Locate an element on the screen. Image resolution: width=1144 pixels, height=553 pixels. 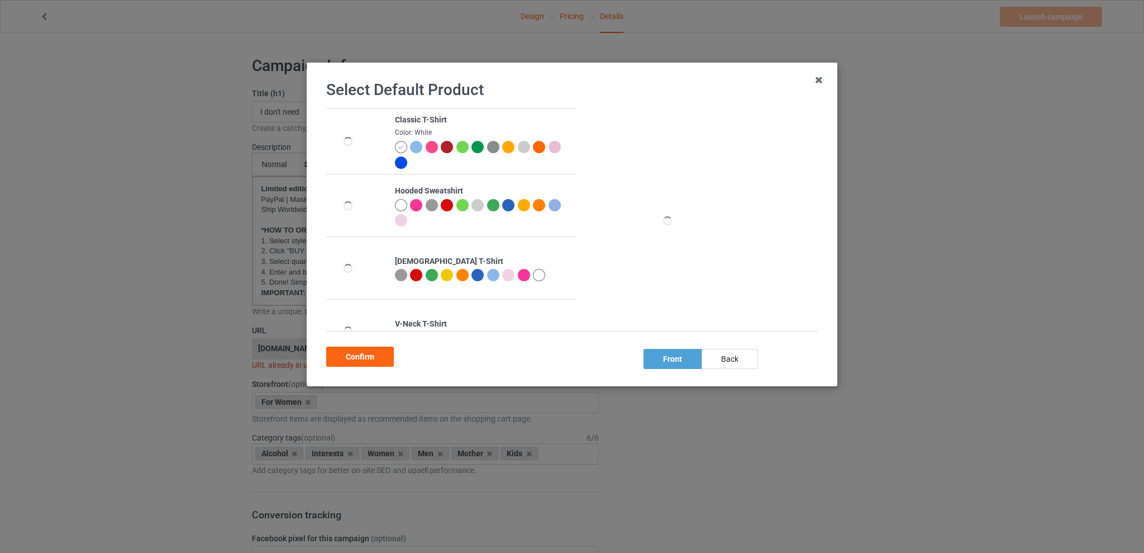
img: heather_texture.png is located at coordinates (493, 147).